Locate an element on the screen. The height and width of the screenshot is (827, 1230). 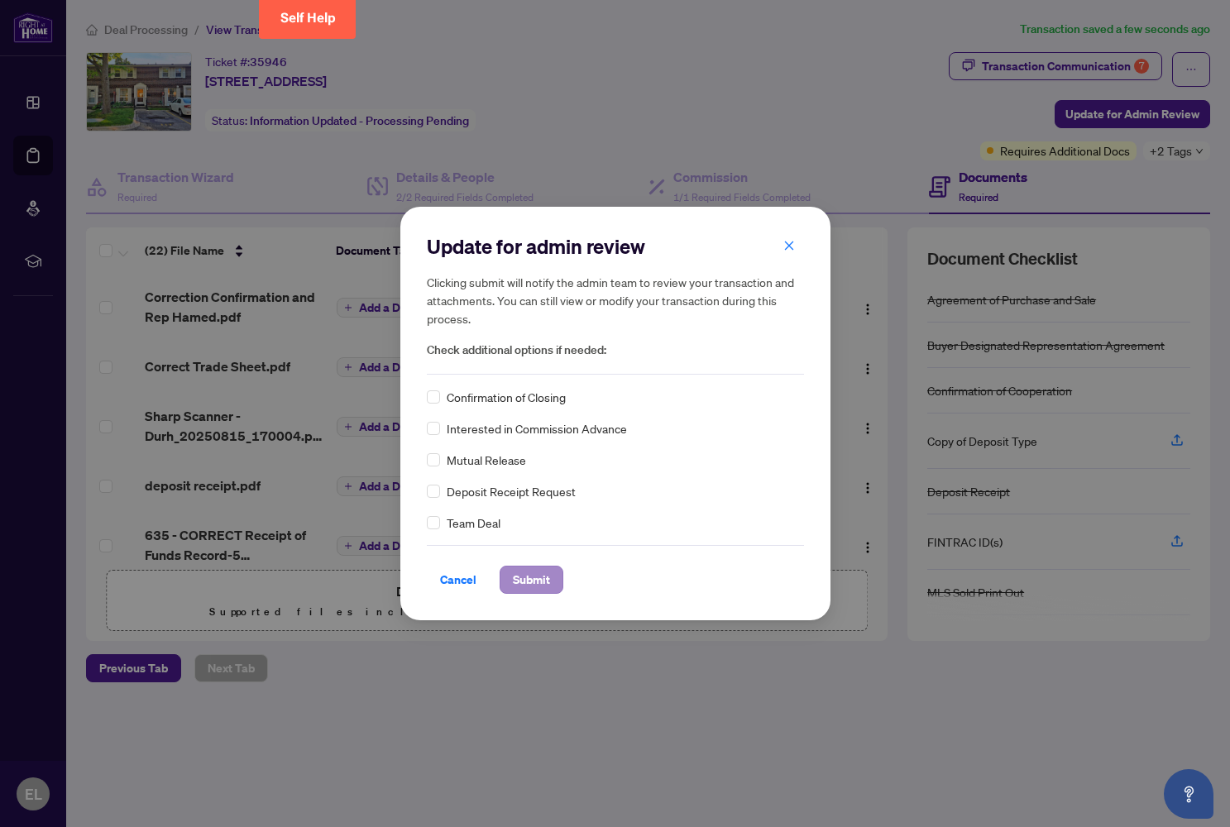
span: Cancel is located at coordinates (458, 580).